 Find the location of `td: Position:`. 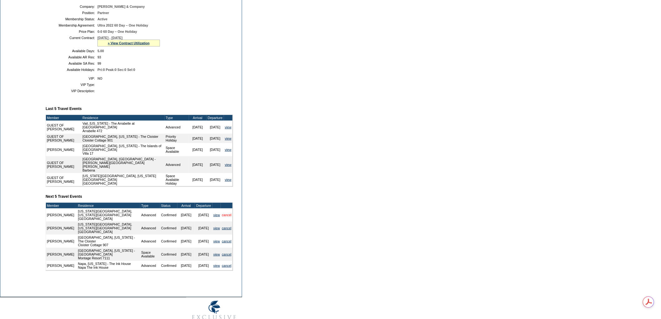

td: Position: is located at coordinates (72, 13).